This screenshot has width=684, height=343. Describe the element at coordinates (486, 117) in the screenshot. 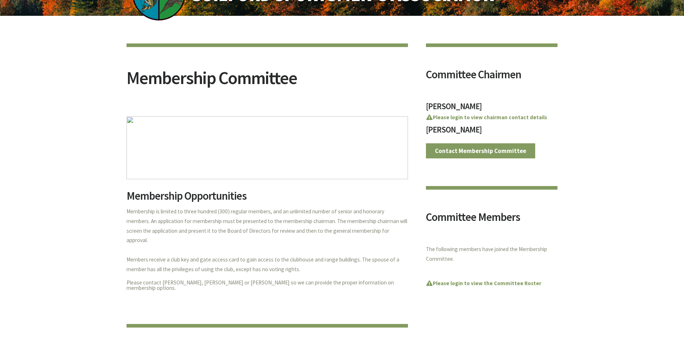

I see `strong: Please login to view chairman contact details` at that location.